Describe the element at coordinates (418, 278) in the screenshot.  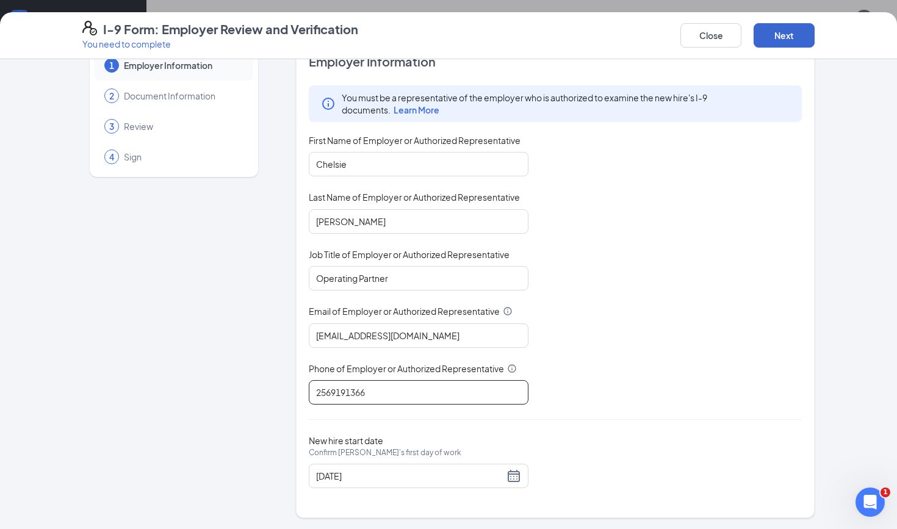
I see `input: Enter job title` at that location.